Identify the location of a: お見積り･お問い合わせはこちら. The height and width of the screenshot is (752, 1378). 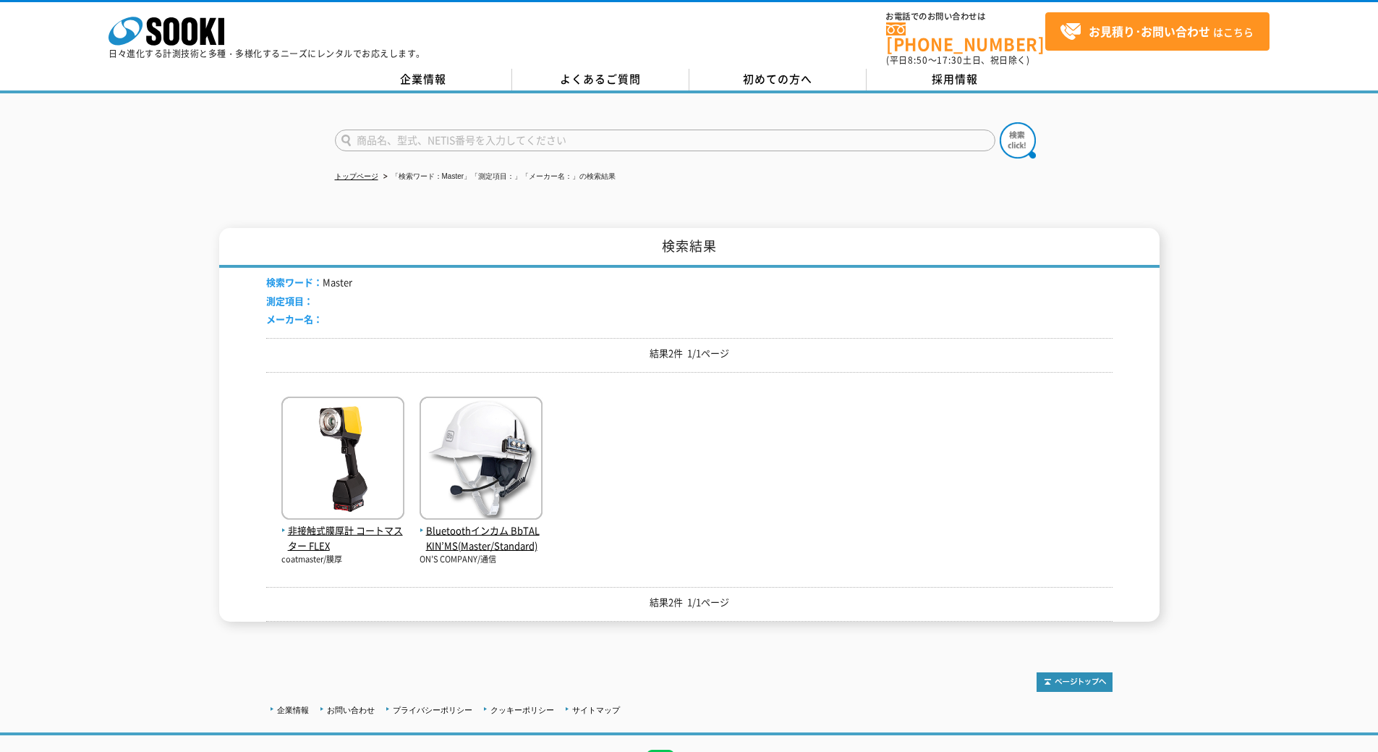
(1157, 31).